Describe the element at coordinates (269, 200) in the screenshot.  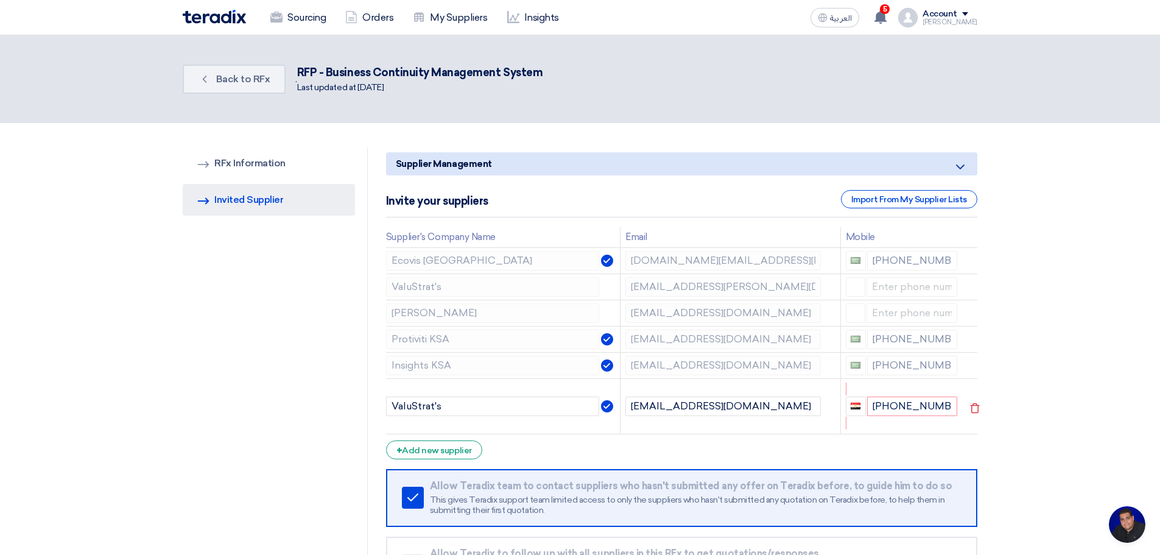
I see `a: Invited Supplier` at that location.